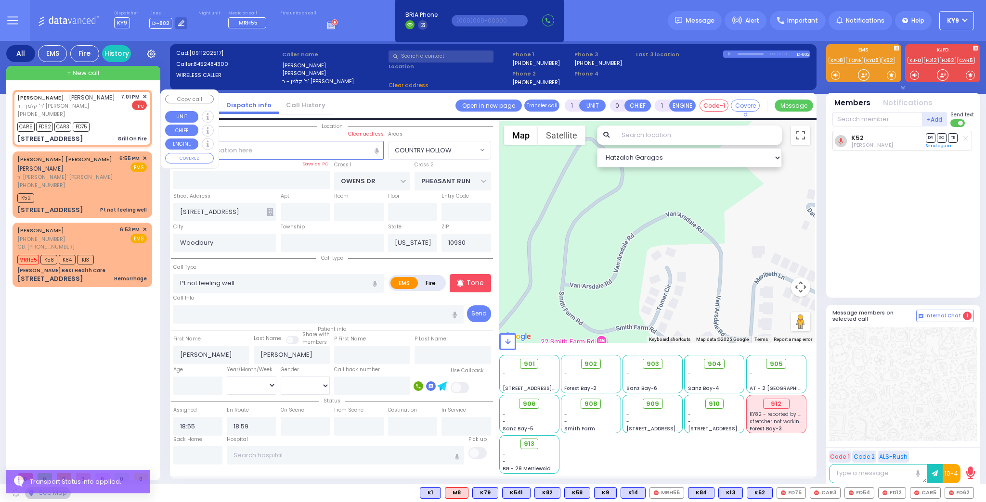 This screenshot has height=502, width=986. What do you see at coordinates (285, 196) in the screenshot?
I see `label: Apt` at bounding box center [285, 196].